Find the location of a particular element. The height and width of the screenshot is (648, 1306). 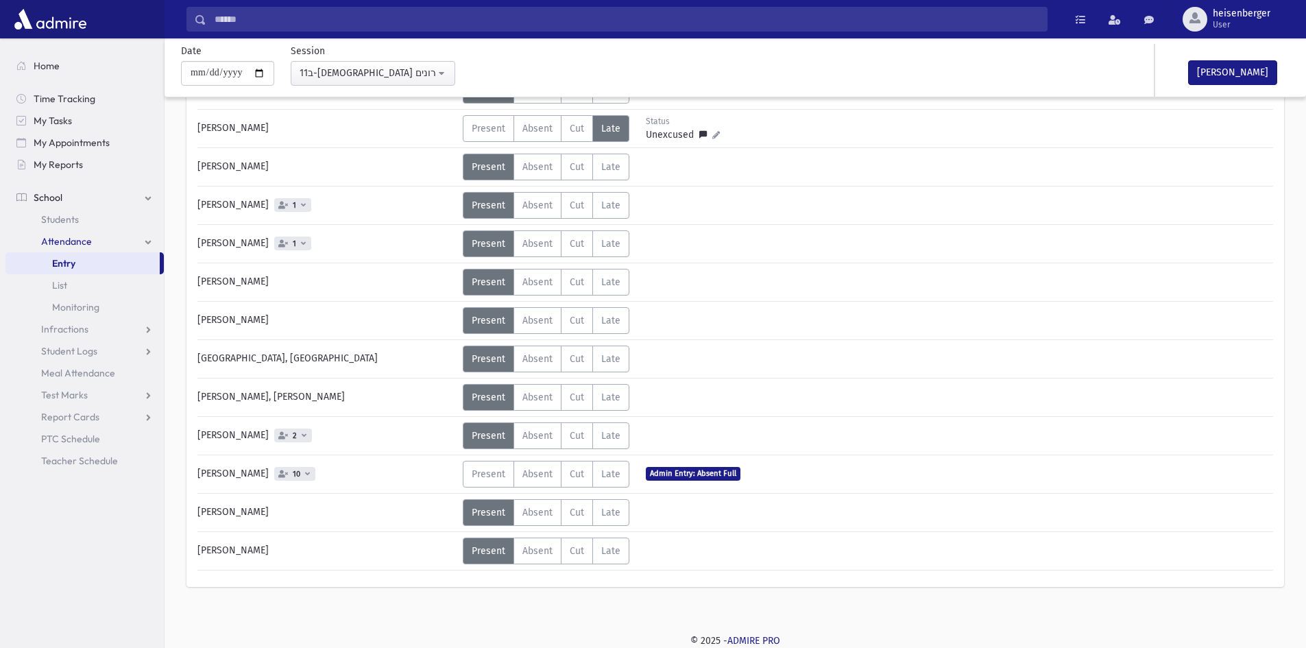

button: 11ב-H-נביאים אחרונים: ירמיהו(10:00AM-10:45AM) is located at coordinates (373, 73).